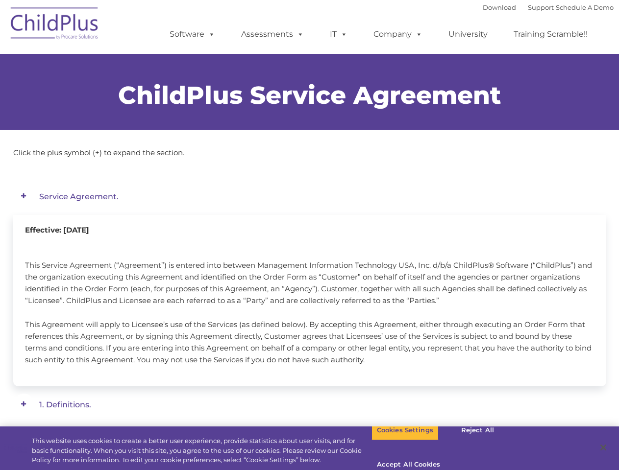 The height and width of the screenshot is (470, 619). Describe the element at coordinates (603, 448) in the screenshot. I see `button: Close` at that location.